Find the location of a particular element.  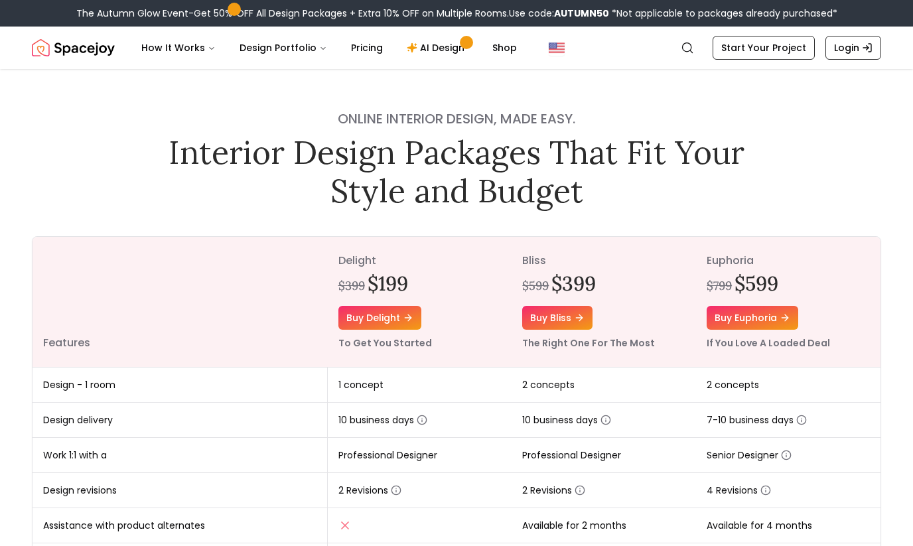

span: Use code: is located at coordinates (559, 13).